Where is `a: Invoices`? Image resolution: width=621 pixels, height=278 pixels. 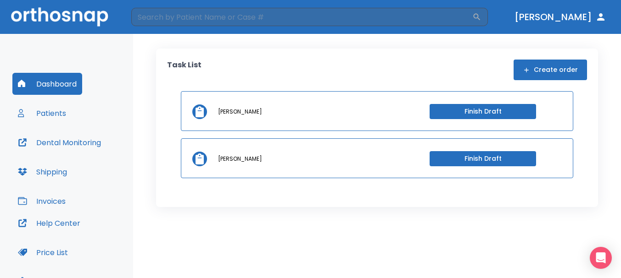 a: Invoices is located at coordinates (42, 201).